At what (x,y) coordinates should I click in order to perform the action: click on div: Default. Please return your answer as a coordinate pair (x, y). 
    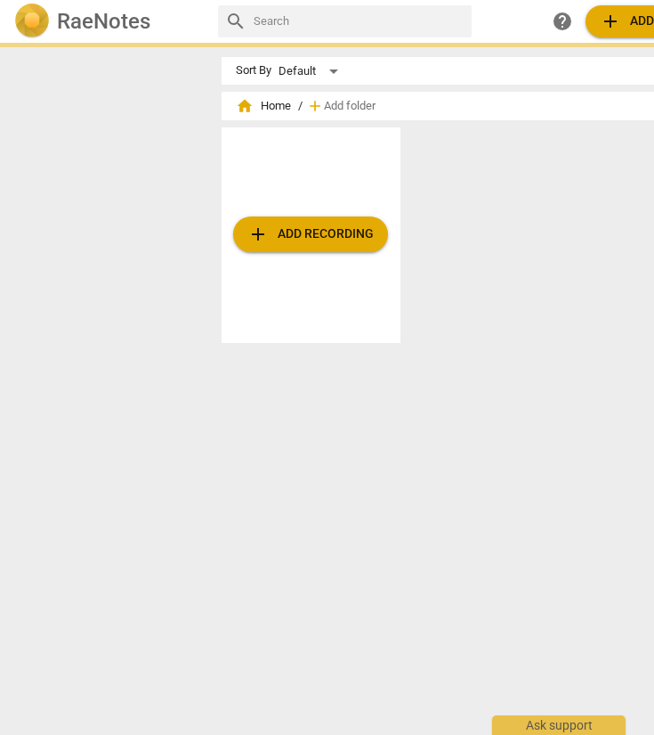
    Looking at the image, I should click on (312, 71).